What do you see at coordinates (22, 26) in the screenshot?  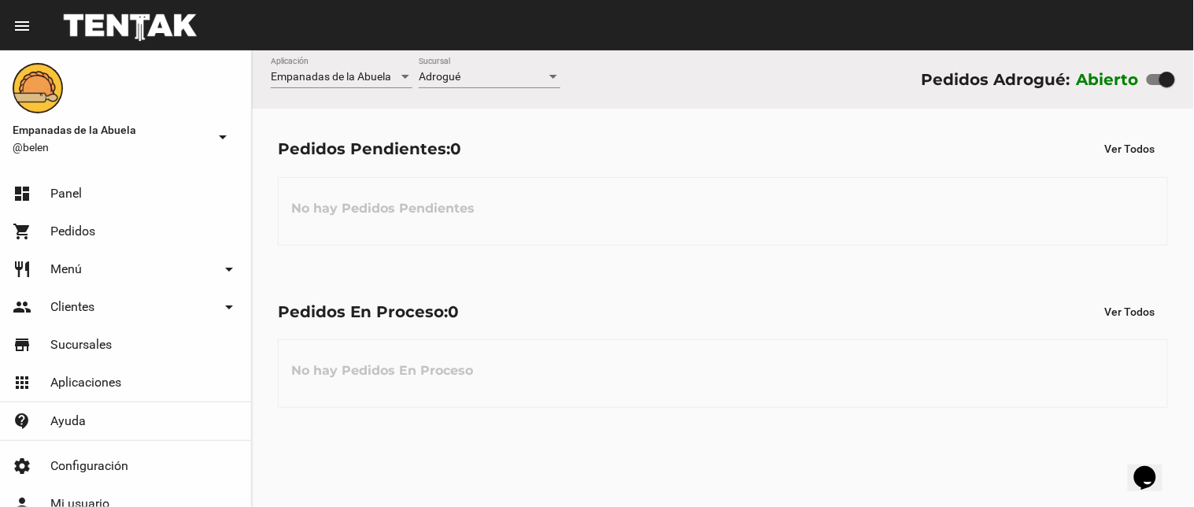 I see `mat-icon: menu` at bounding box center [22, 26].